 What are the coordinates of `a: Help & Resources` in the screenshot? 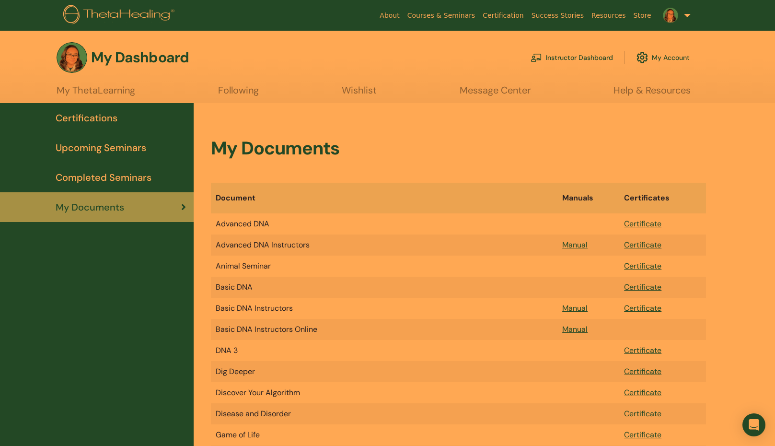 It's located at (652, 93).